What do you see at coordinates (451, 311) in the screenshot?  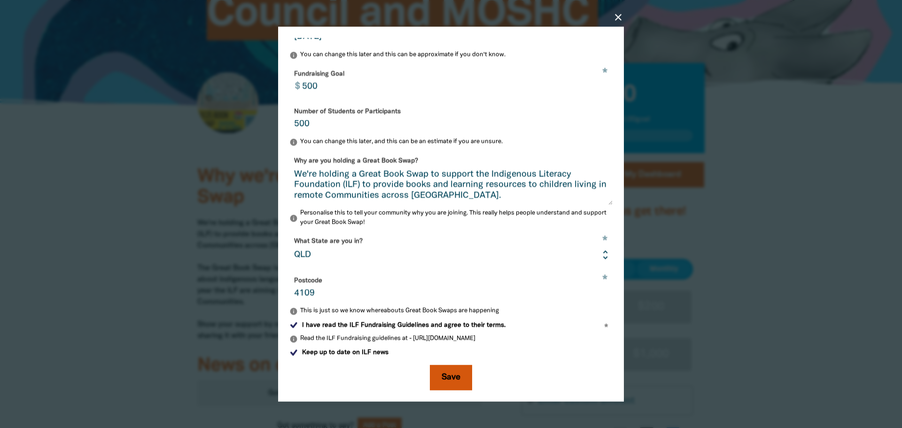 I see `p: This is just so we know whereabouts Great Book Swaps are happening` at bounding box center [451, 311].